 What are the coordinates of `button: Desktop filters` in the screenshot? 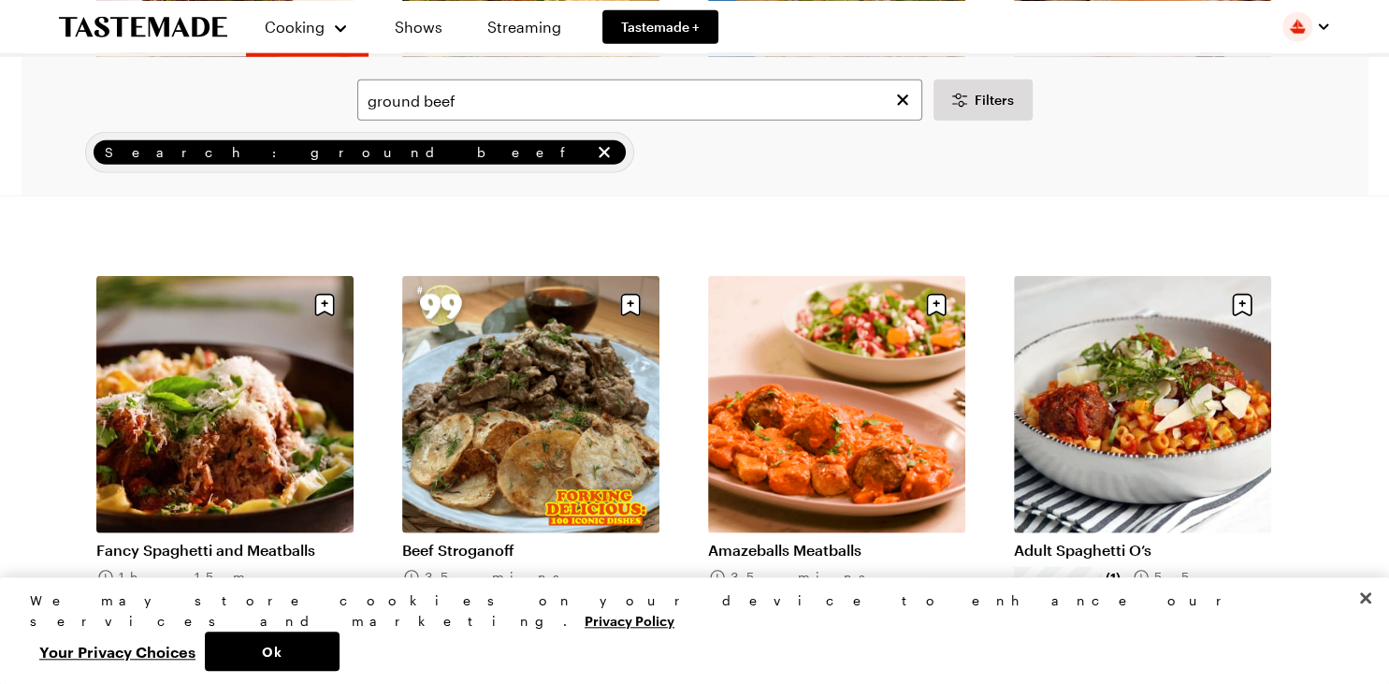 It's located at (983, 99).